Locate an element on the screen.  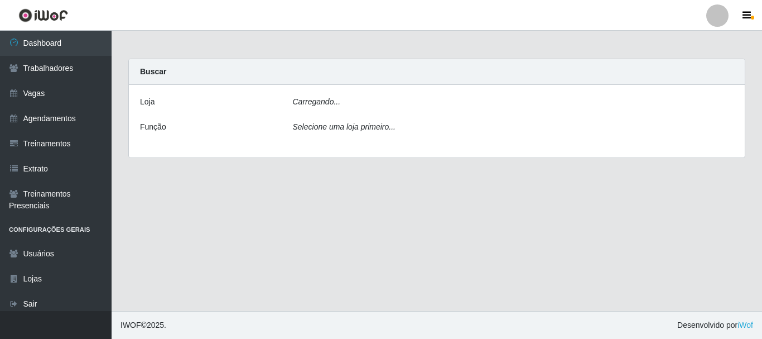
strong: Buscar is located at coordinates (153, 71).